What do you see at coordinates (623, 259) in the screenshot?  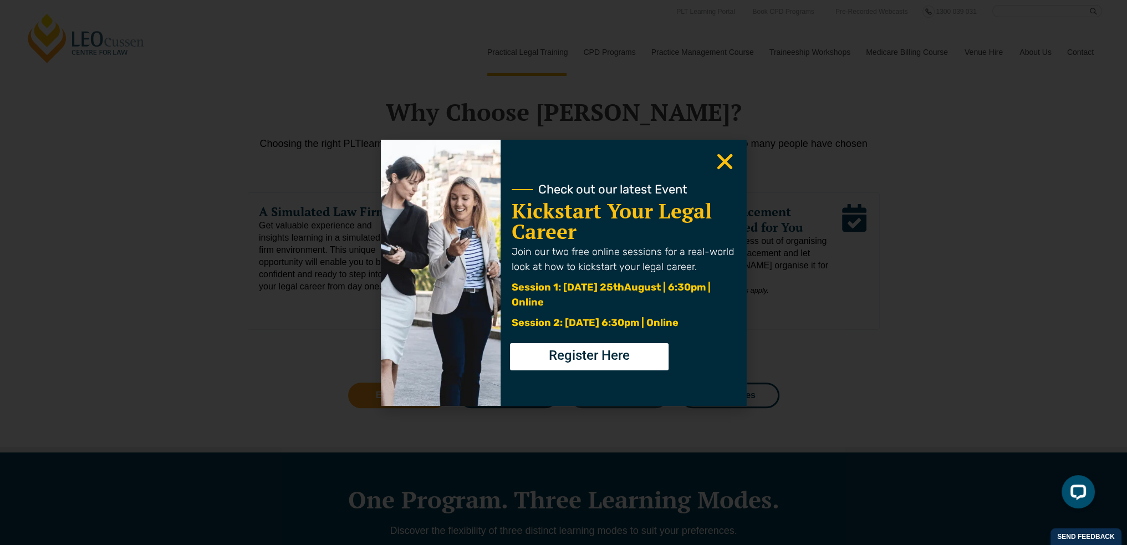 I see `span: Join our two free online sessions for a real-world look at how to kickstart your legal career.` at bounding box center [623, 259].